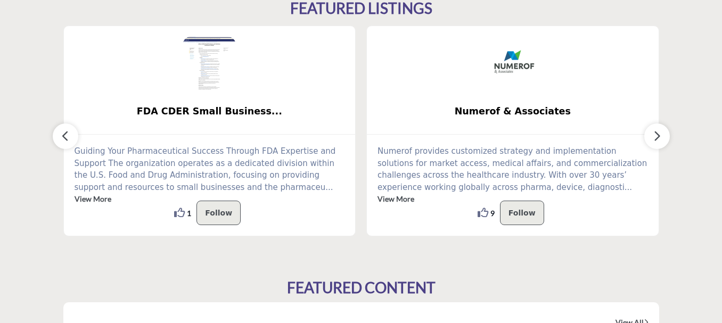  Describe the element at coordinates (512, 111) in the screenshot. I see `a: Numerof & Associates` at that location.